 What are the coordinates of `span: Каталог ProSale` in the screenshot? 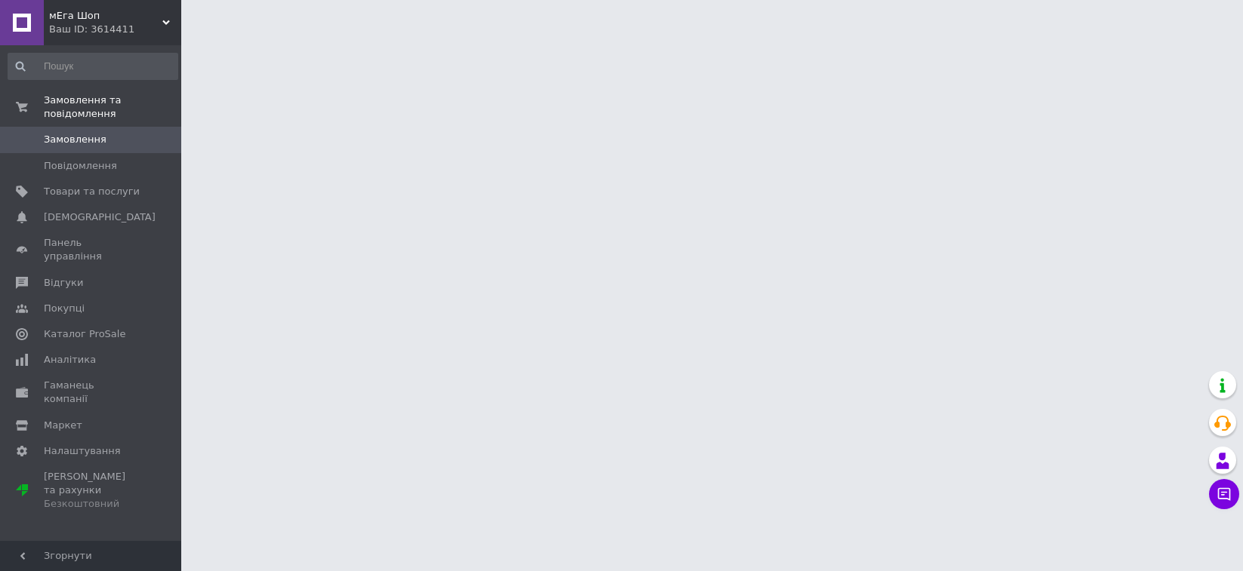 It's located at (85, 334).